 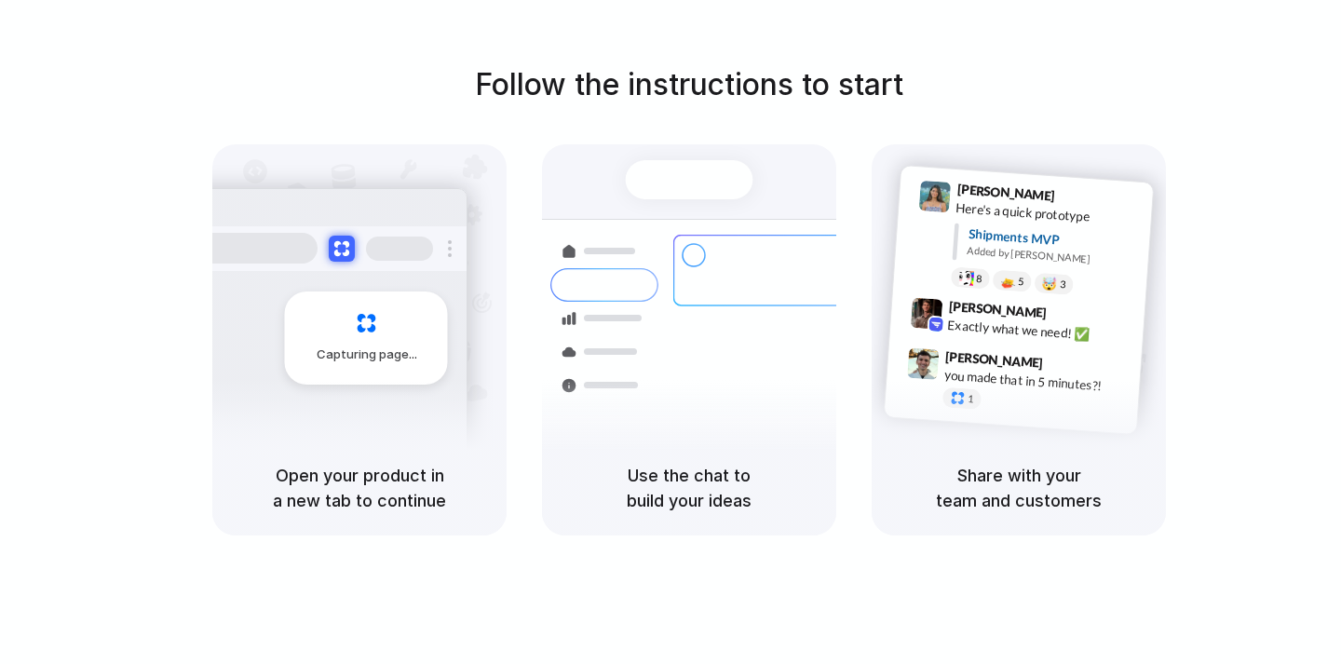 I want to click on h5: Open your product in a new tab to continue, so click(x=359, y=488).